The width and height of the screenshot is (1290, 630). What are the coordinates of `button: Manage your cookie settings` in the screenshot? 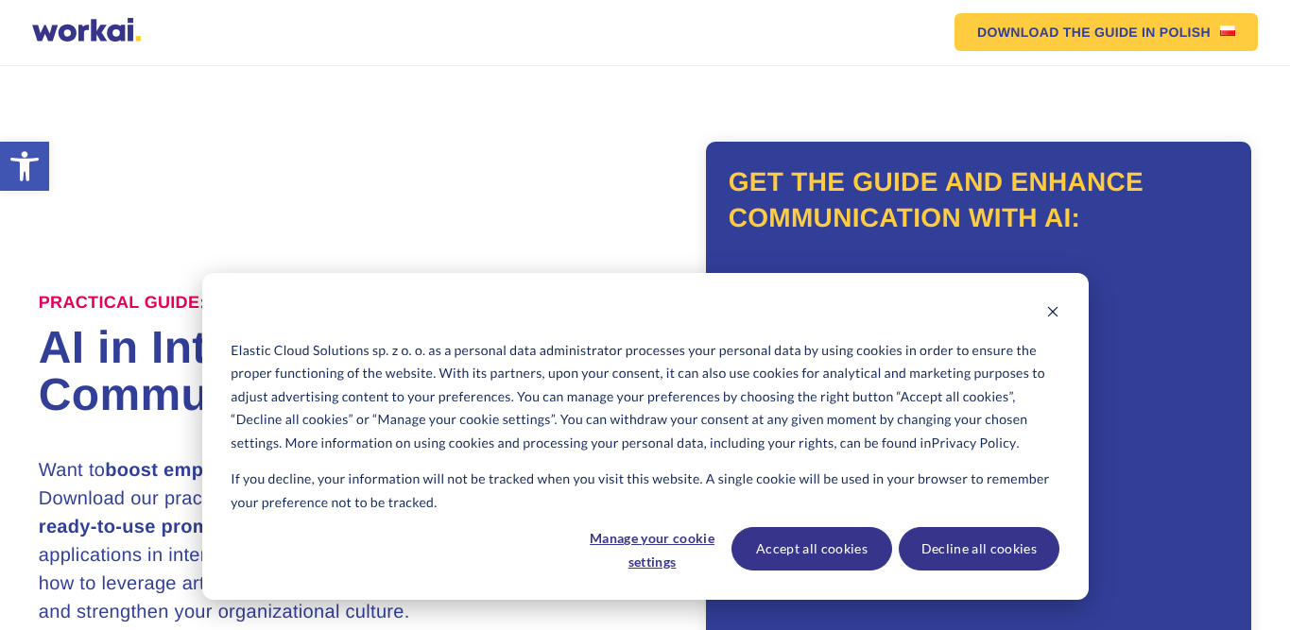 It's located at (652, 549).